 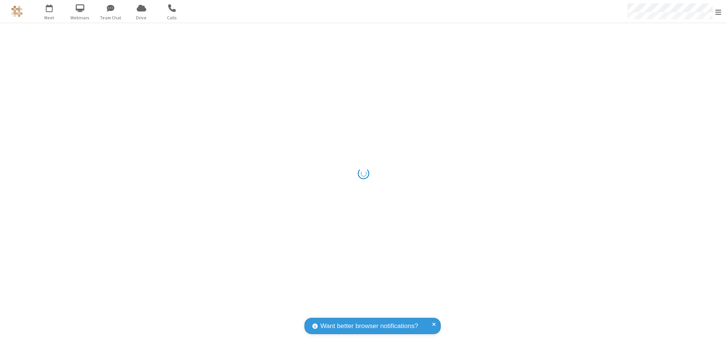 What do you see at coordinates (17, 11) in the screenshot?
I see `img: QA Selenium DO NOT DELETE OR CHANGE` at bounding box center [17, 11].